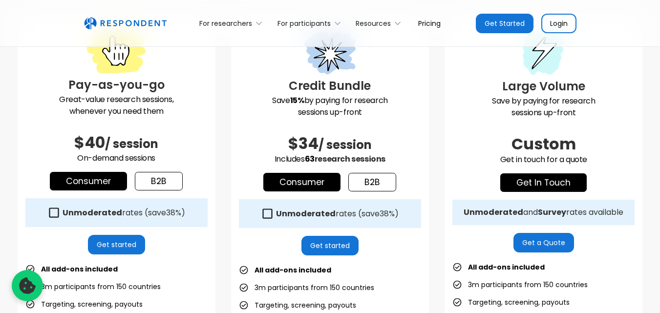 Image resolution: width=660 pixels, height=313 pixels. What do you see at coordinates (303, 143) in the screenshot?
I see `span: $34` at bounding box center [303, 143].